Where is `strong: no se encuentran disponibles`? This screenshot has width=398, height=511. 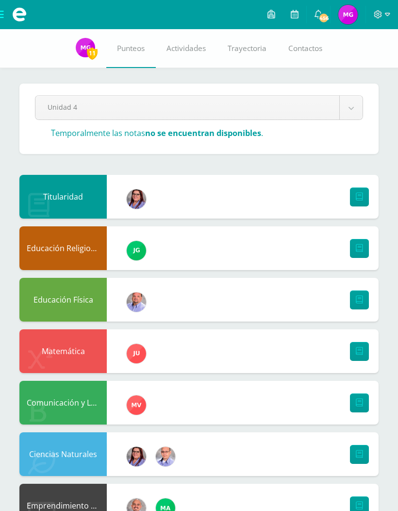
strong: no se encuentran disponibles is located at coordinates (203, 133).